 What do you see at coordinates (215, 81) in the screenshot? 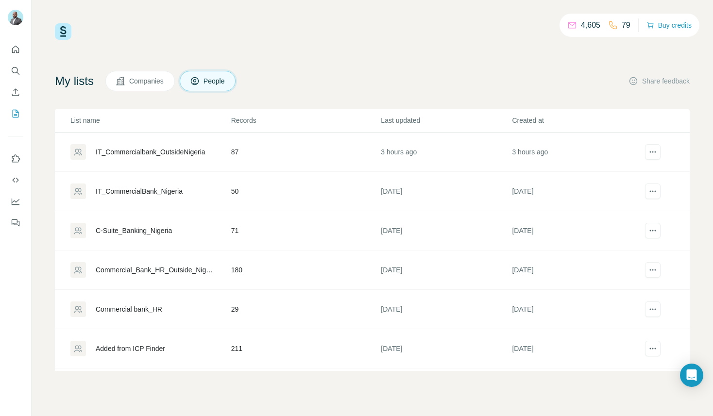
I see `span: People` at bounding box center [215, 81].